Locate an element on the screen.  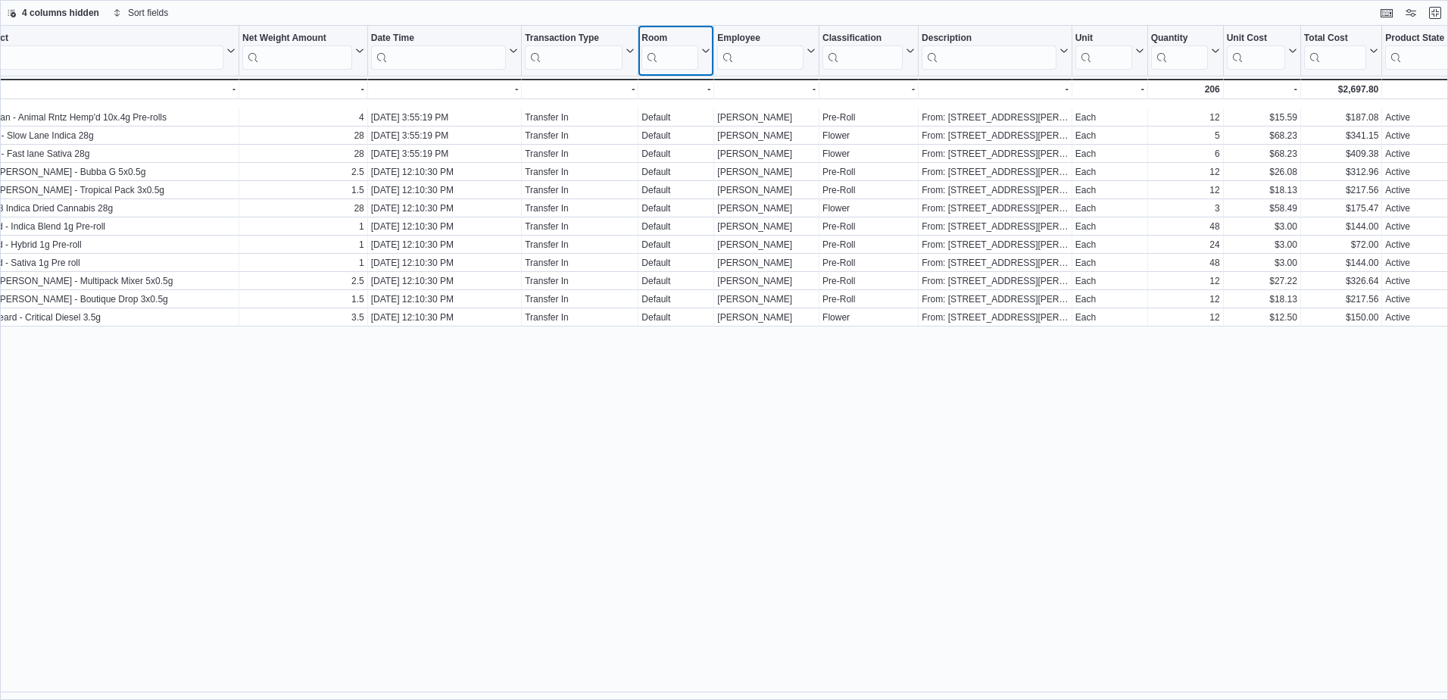
button: Description is located at coordinates (995, 51).